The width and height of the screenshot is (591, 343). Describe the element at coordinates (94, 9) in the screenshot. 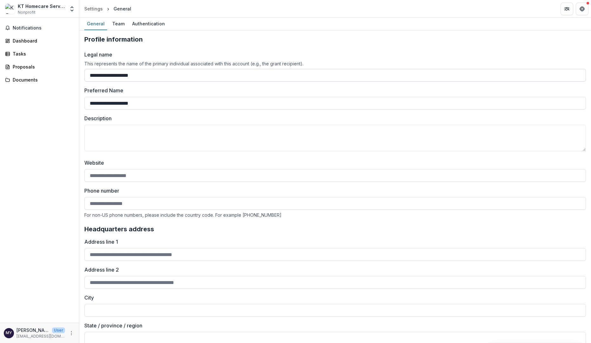

I see `div: Settings` at that location.